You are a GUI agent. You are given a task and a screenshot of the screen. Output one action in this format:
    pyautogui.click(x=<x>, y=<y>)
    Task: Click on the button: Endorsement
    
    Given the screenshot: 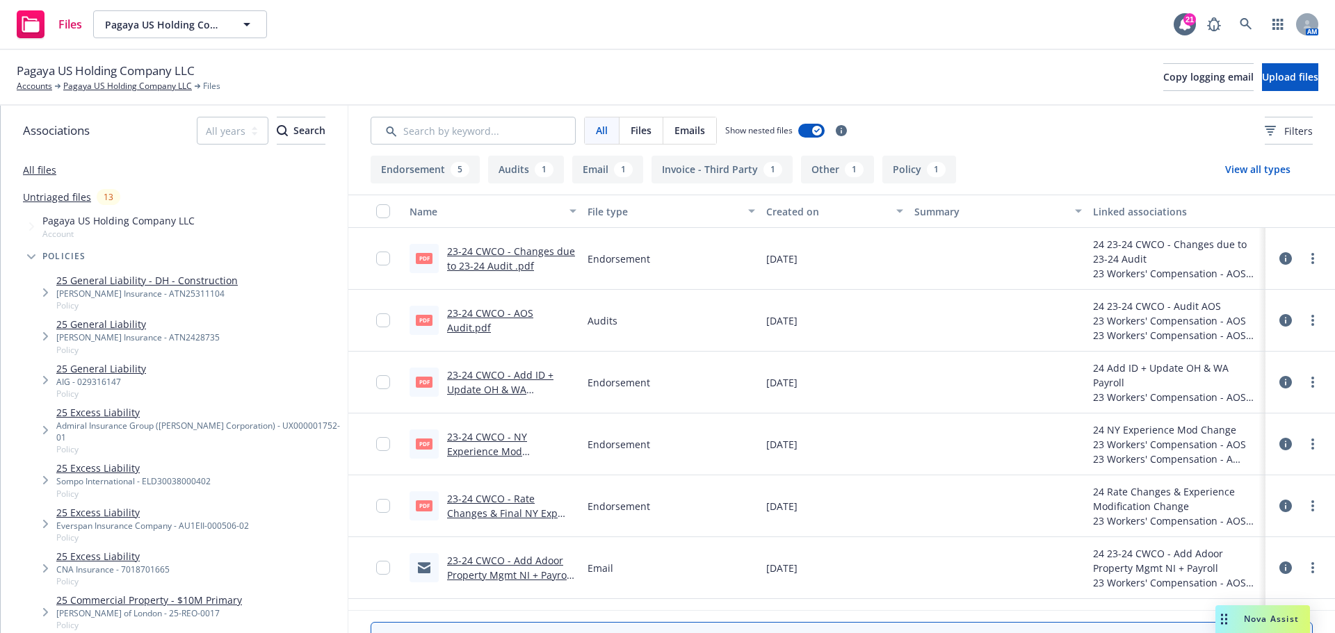 What is the action you would take?
    pyautogui.click(x=425, y=170)
    